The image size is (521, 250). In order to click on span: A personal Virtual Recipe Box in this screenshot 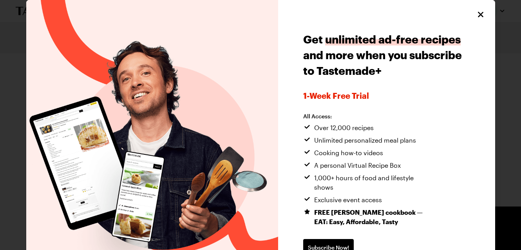, I will do `click(357, 165)`.